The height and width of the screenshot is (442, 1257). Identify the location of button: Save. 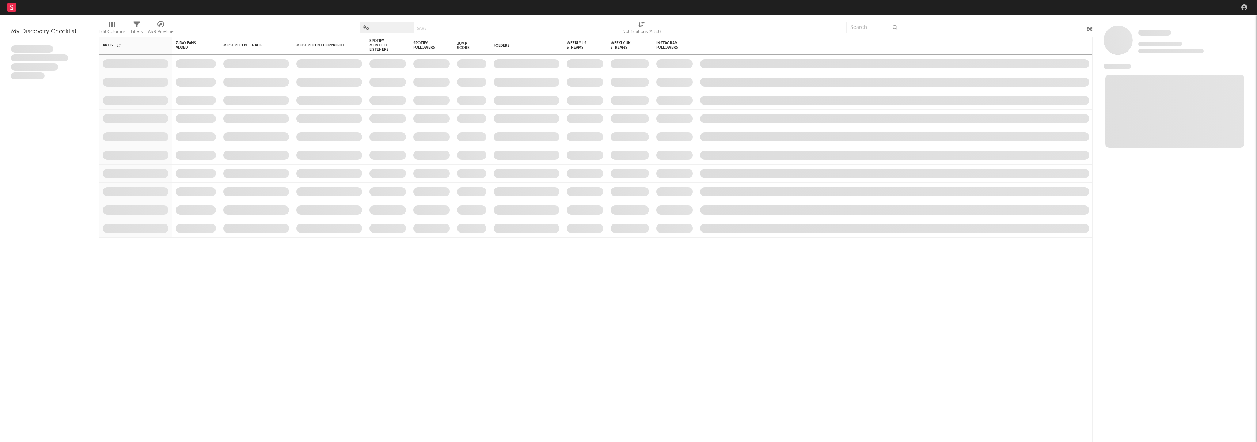
(422, 28).